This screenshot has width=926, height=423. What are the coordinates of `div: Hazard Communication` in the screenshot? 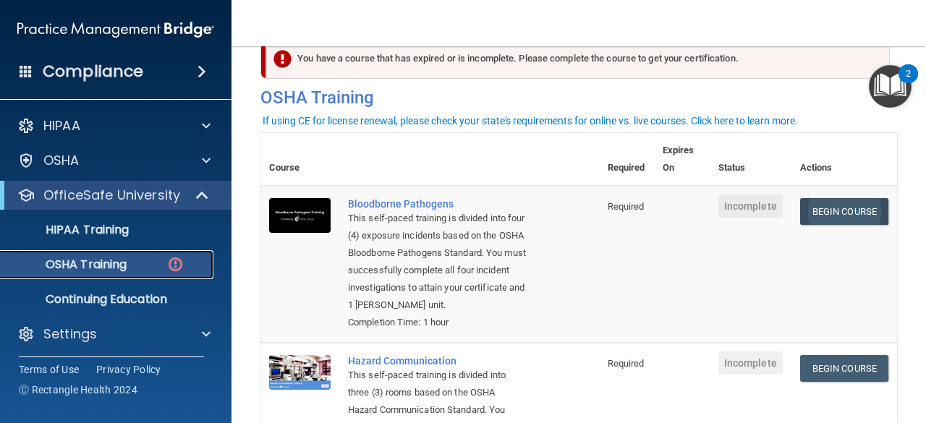 It's located at (437, 361).